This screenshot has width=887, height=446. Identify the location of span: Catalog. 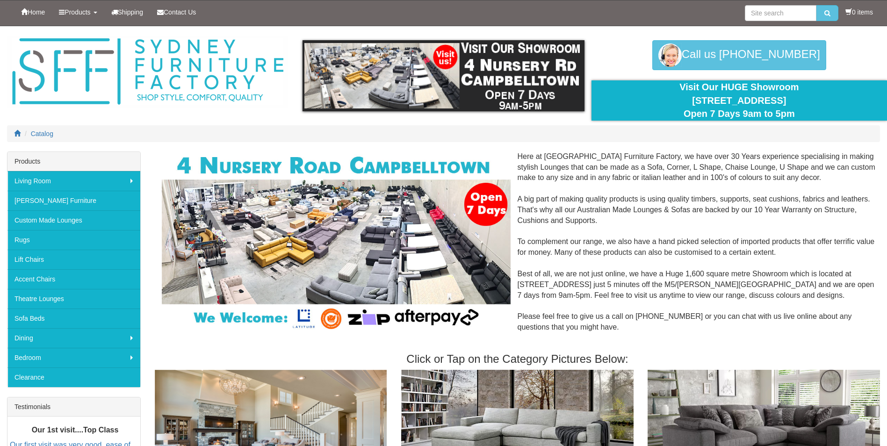
(42, 134).